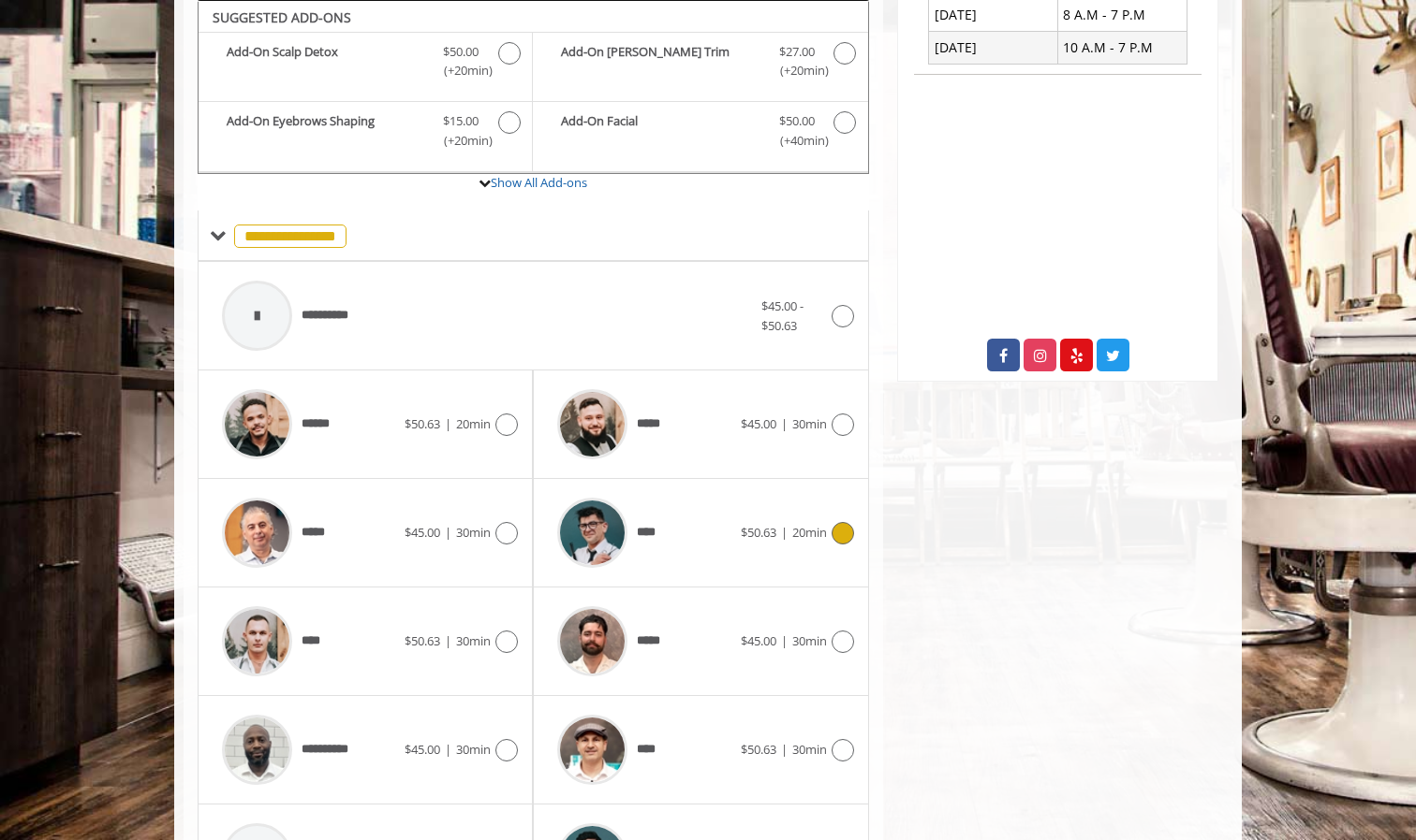 The width and height of the screenshot is (1416, 840). I want to click on span: $27.00, so click(797, 52).